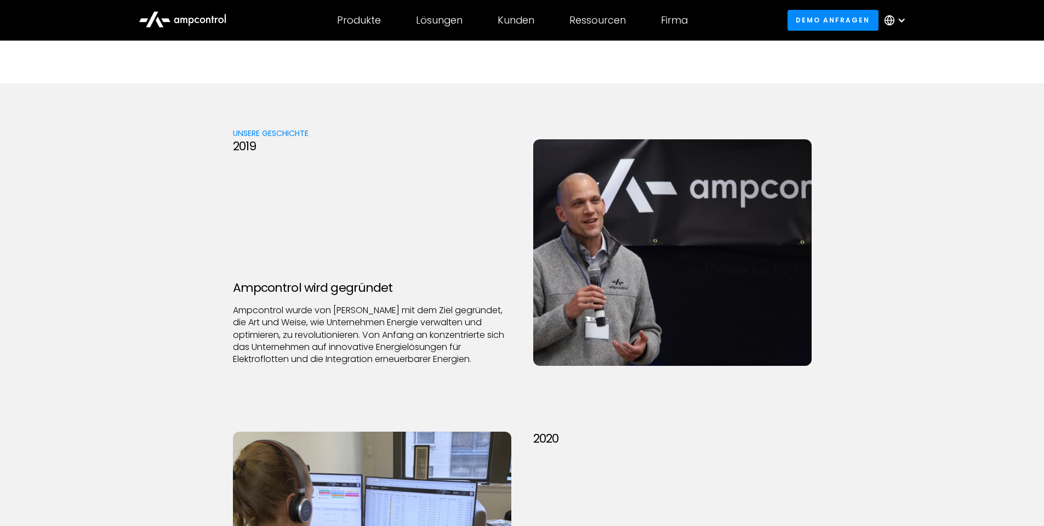  I want to click on div: 2020, so click(546, 439).